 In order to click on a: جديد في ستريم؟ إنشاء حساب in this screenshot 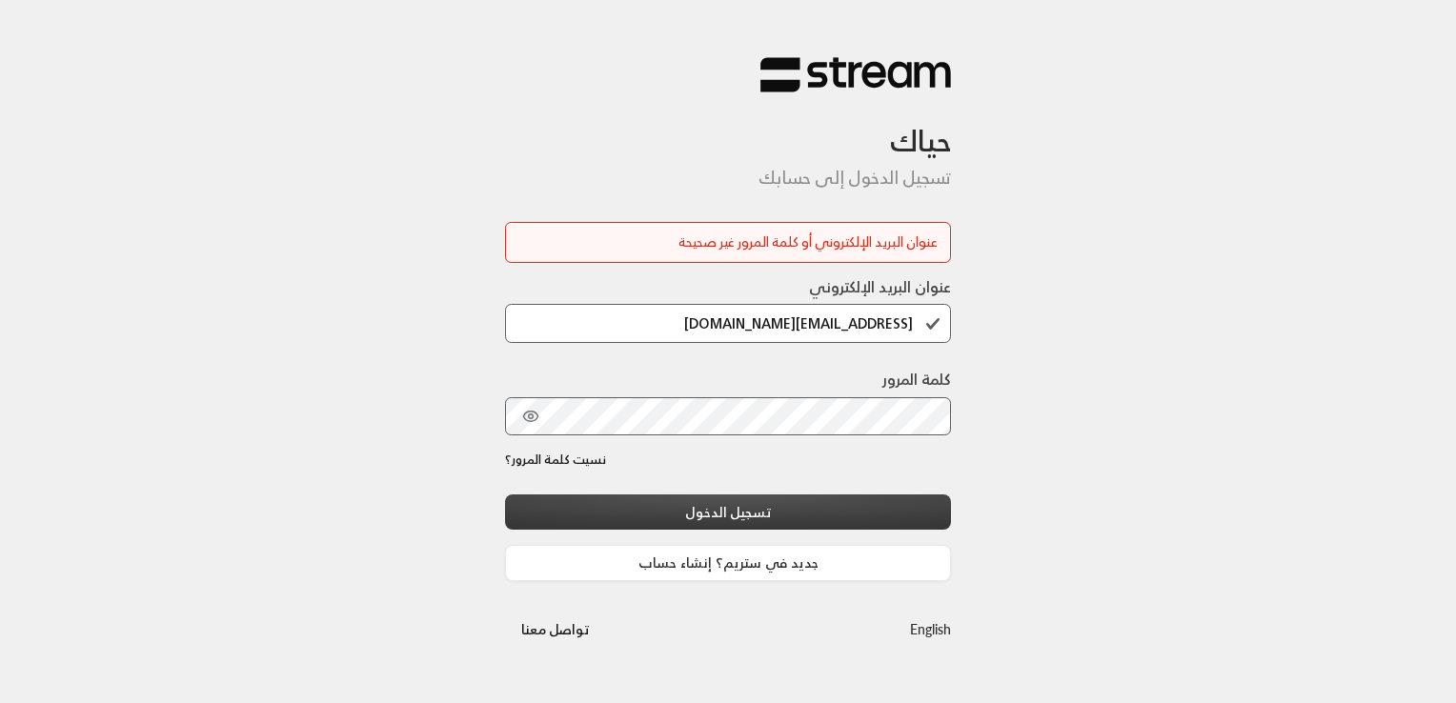, I will do `click(728, 562)`.